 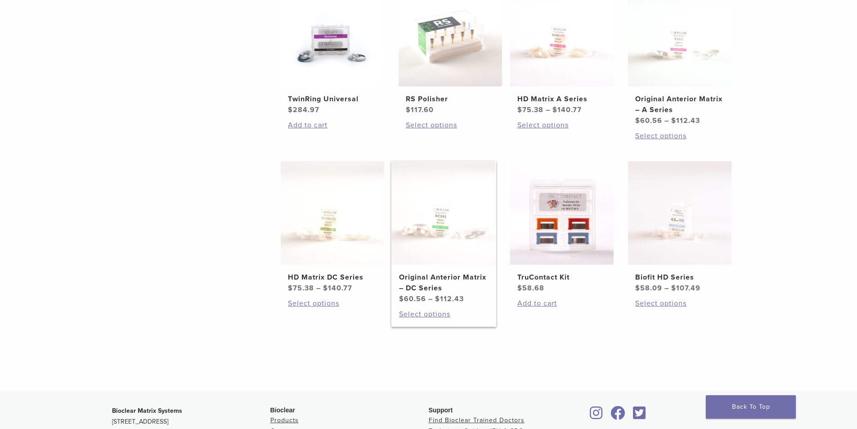 What do you see at coordinates (562, 303) in the screenshot?
I see `a: Add to cart: “TruContact Kit”` at bounding box center [562, 303].